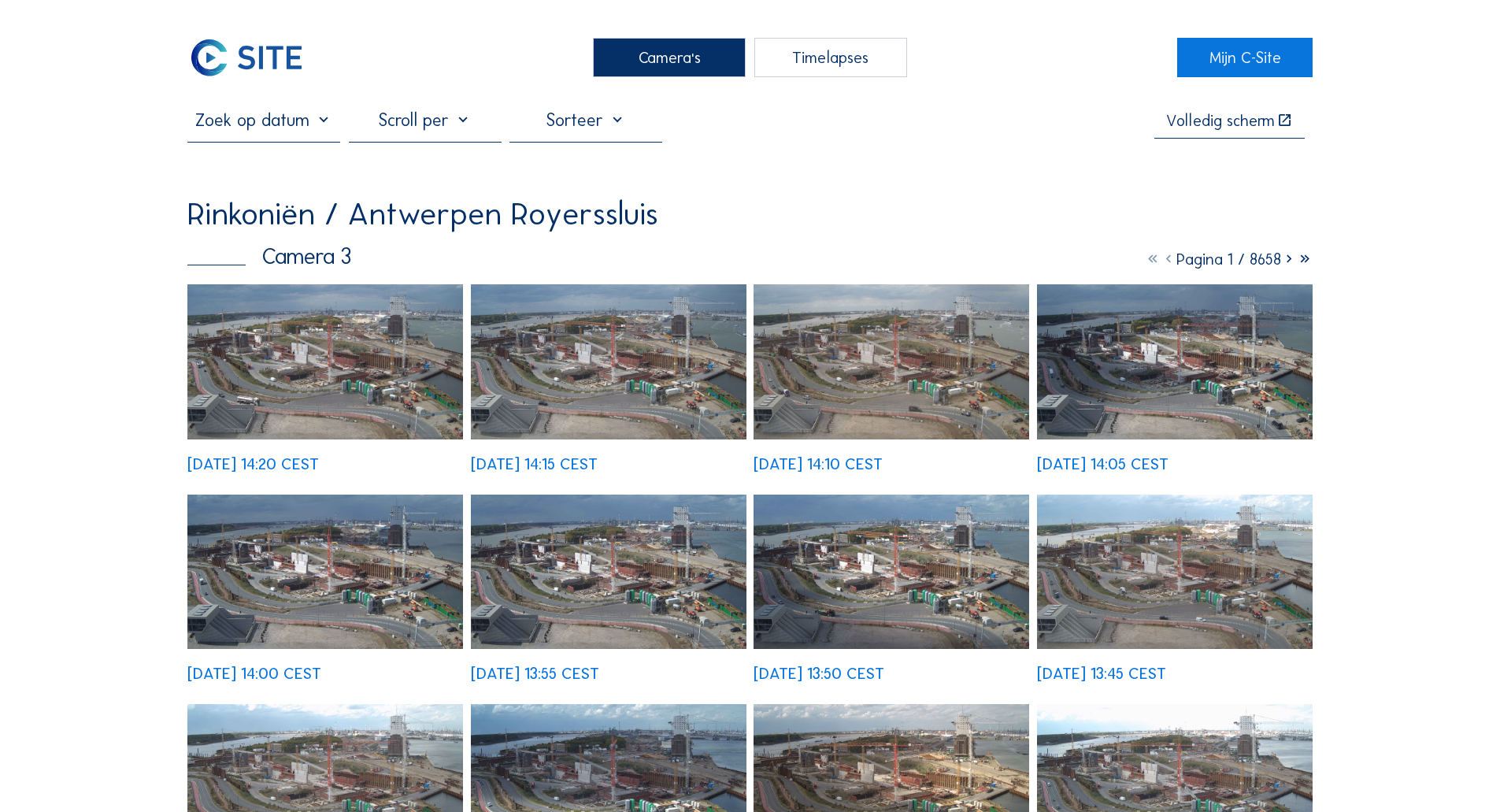  What do you see at coordinates (609, 362) in the screenshot?
I see `img: image_53106449` at bounding box center [609, 362].